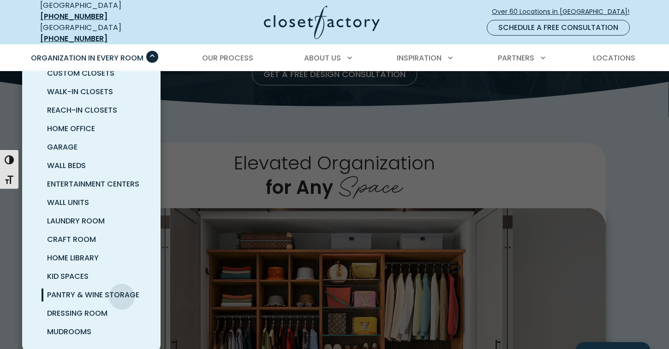 The height and width of the screenshot is (349, 669). Describe the element at coordinates (66, 165) in the screenshot. I see `span: Wall Beds` at that location.